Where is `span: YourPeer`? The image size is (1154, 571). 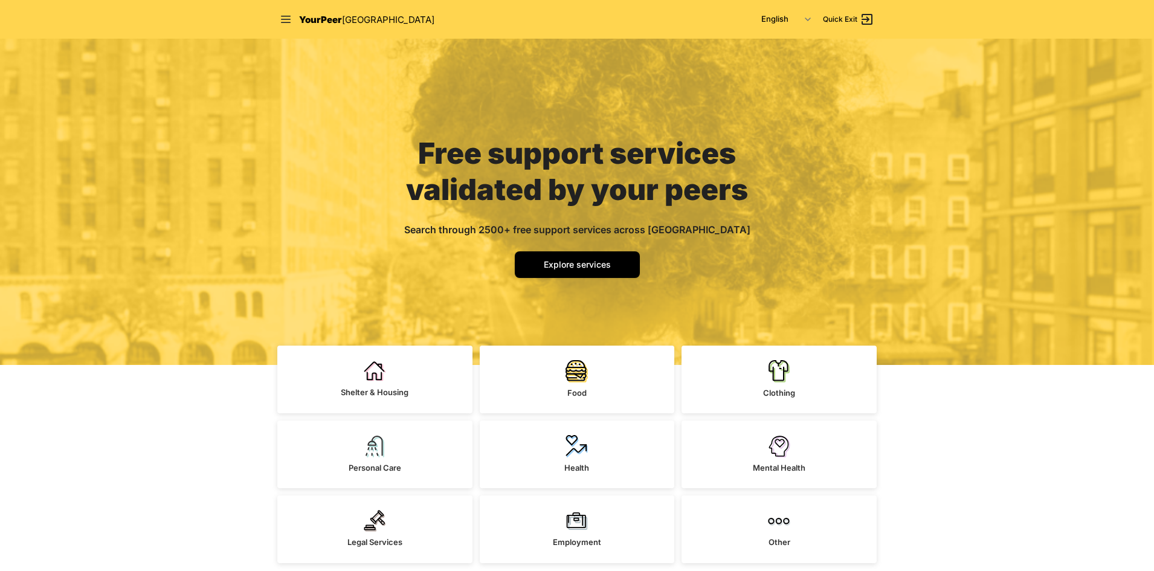 span: YourPeer is located at coordinates (320, 19).